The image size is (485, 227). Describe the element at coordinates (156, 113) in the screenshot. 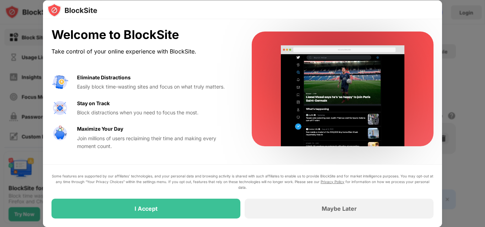

I see `div: Block distractions when you need to focus the most.` at that location.